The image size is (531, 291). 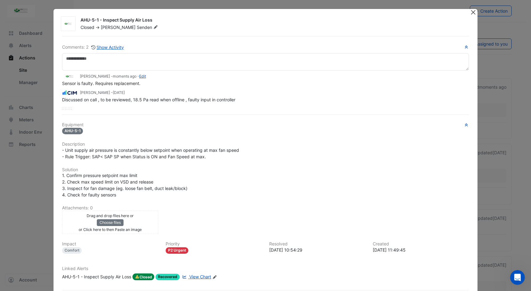 I want to click on h6: Description, so click(x=266, y=144).